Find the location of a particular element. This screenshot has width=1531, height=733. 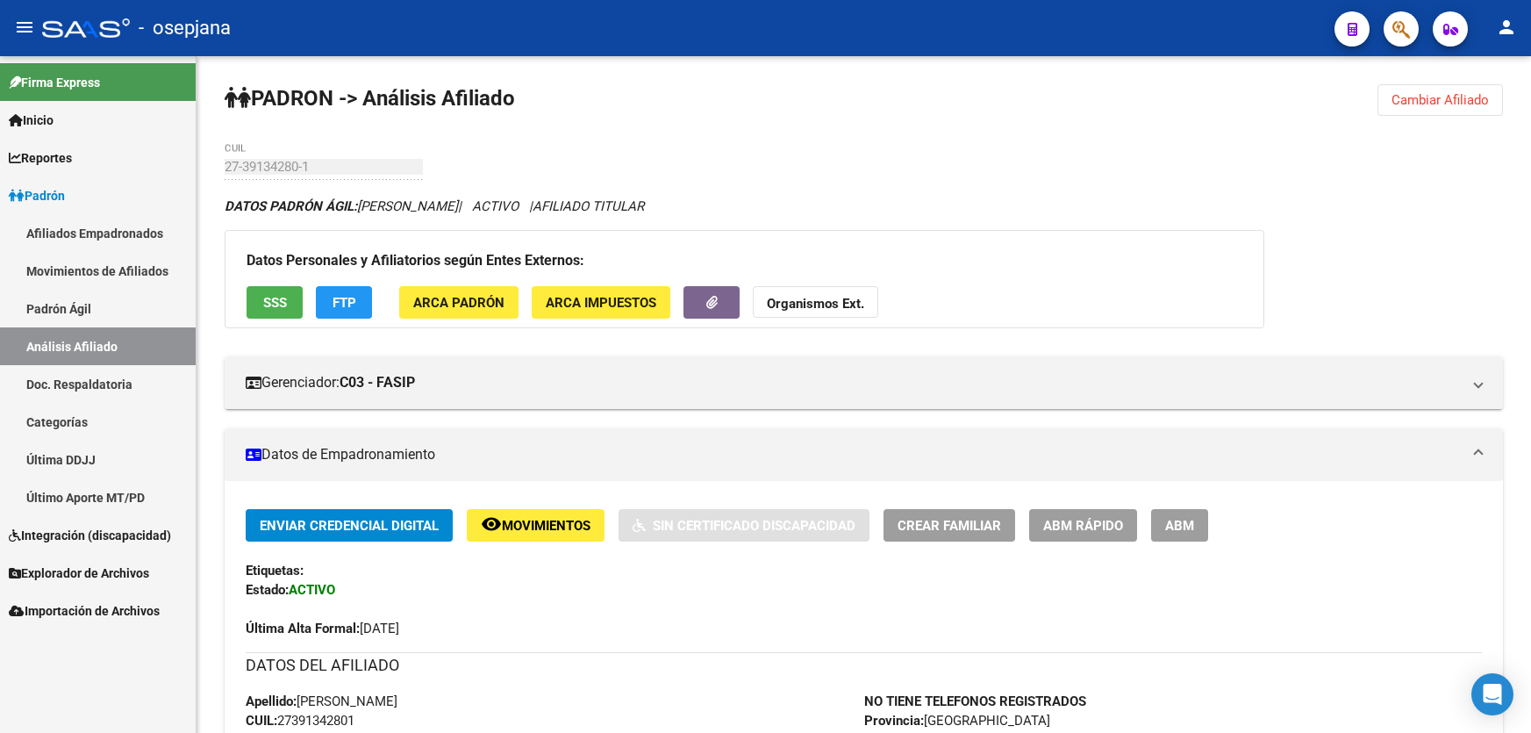

span: Movimientos is located at coordinates (546, 526).